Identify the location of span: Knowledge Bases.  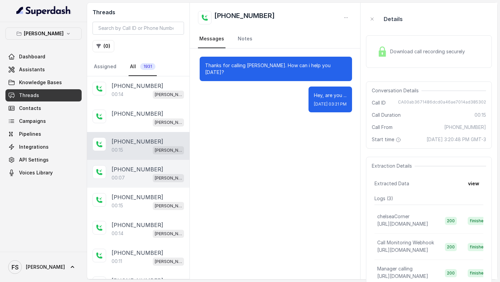
(40, 83).